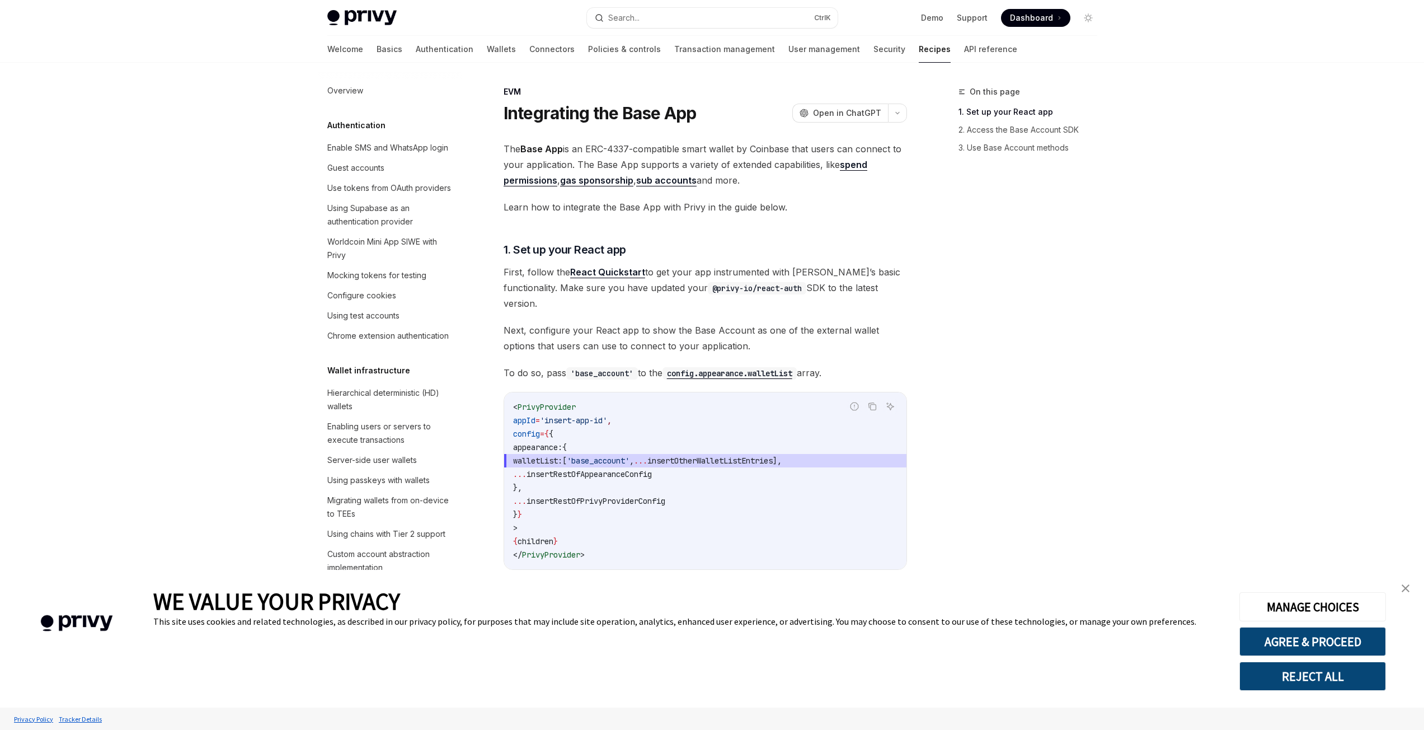 Image resolution: width=1424 pixels, height=730 pixels. What do you see at coordinates (624, 18) in the screenshot?
I see `div: Search...` at bounding box center [624, 18].